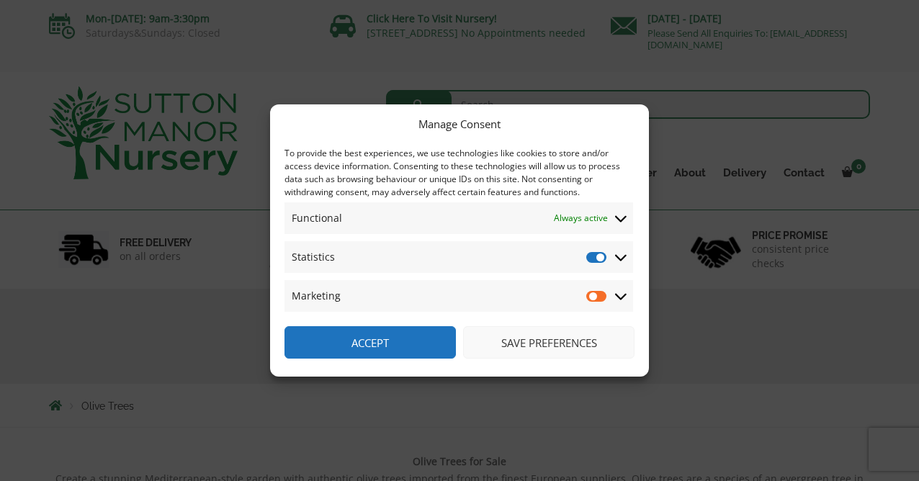 This screenshot has width=919, height=481. Describe the element at coordinates (460, 124) in the screenshot. I see `div: Manage Consent` at that location.